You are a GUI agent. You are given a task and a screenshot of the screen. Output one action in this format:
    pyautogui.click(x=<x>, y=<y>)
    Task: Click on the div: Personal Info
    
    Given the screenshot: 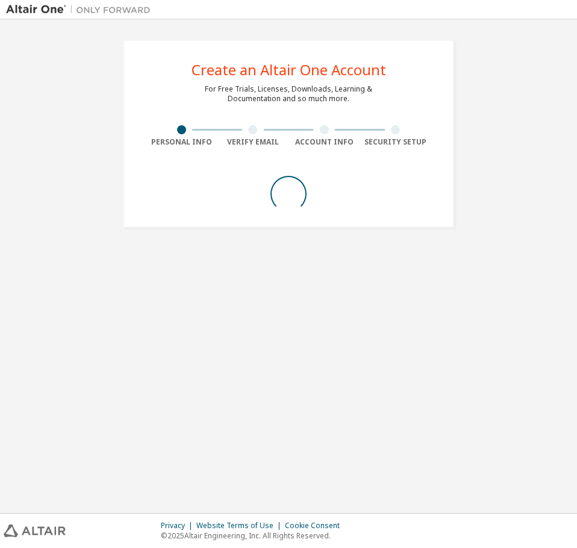 What is the action you would take?
    pyautogui.click(x=181, y=142)
    